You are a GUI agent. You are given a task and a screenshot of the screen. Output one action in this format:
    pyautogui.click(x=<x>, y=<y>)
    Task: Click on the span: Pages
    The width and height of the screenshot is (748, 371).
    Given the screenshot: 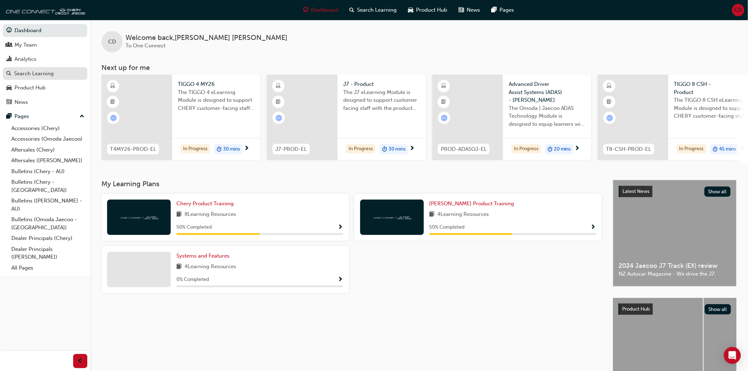 What is the action you would take?
    pyautogui.click(x=506, y=10)
    